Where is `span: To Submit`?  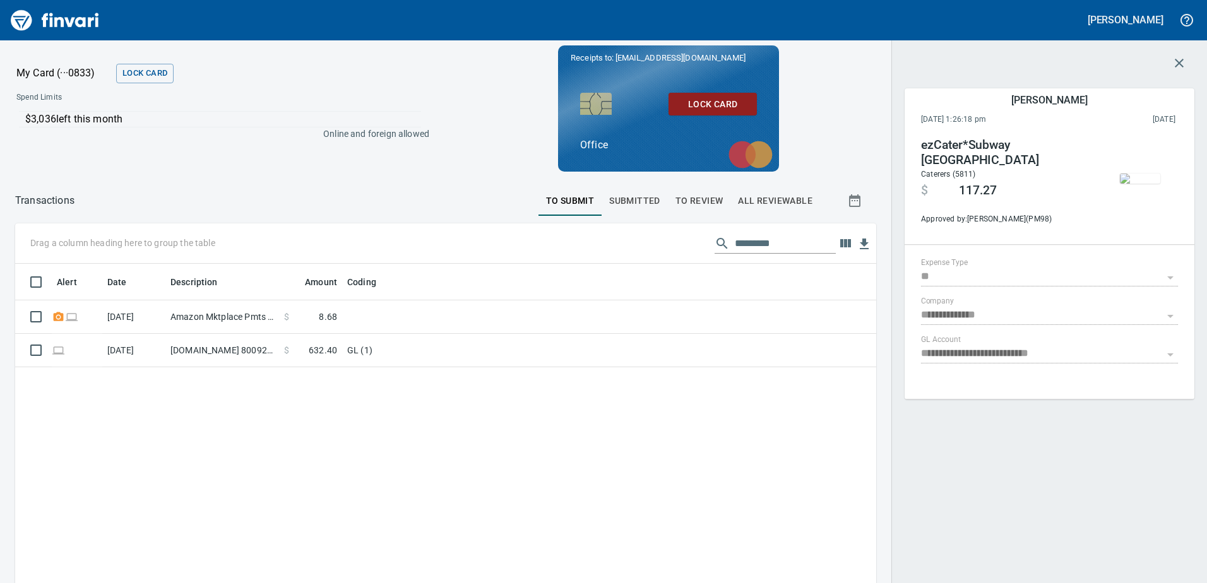 span: To Submit is located at coordinates (570, 201).